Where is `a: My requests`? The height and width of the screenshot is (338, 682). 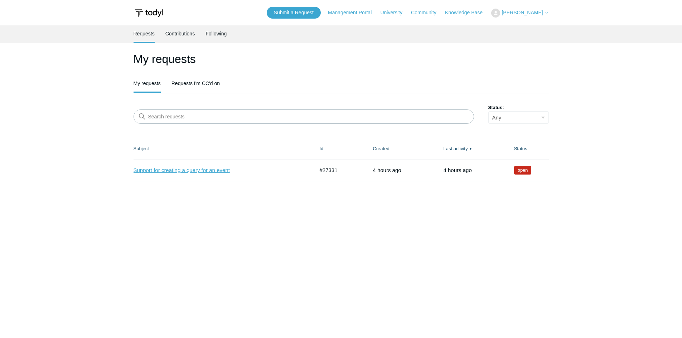 a: My requests is located at coordinates (147, 83).